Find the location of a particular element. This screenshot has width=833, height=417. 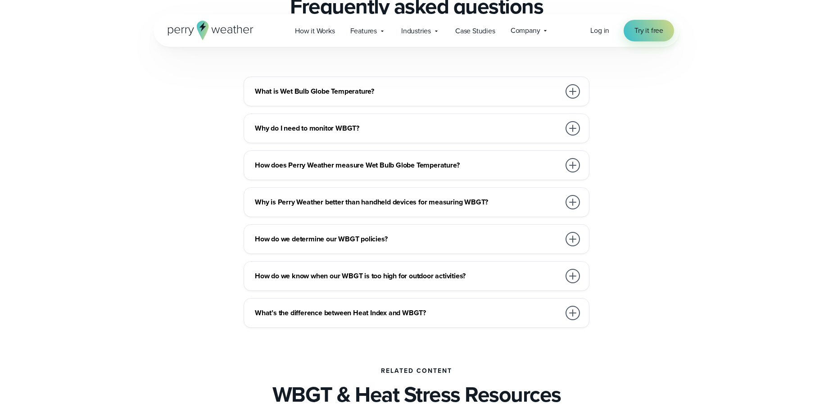

a: How it Works is located at coordinates (315, 31).